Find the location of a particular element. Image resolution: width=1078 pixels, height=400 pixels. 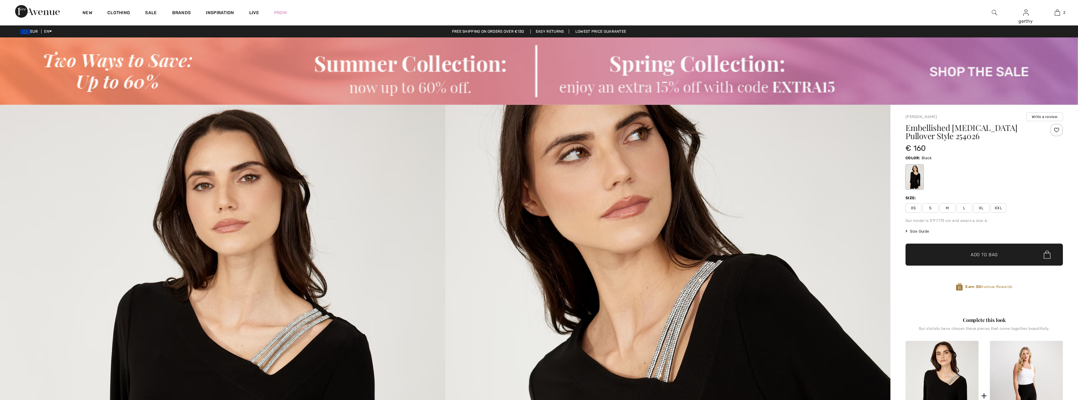

span: Inspiration is located at coordinates (220, 13).